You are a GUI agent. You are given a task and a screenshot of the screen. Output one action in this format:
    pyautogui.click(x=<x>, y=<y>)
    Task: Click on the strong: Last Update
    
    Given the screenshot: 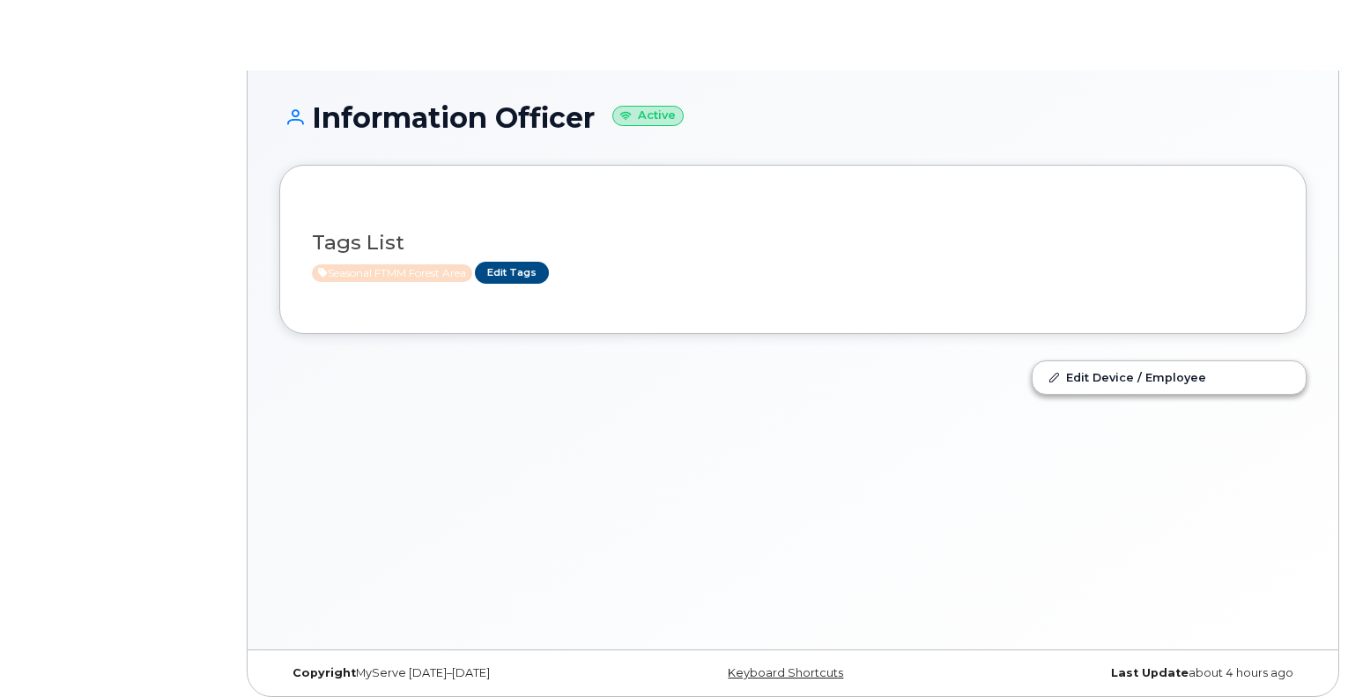 What is the action you would take?
    pyautogui.click(x=1150, y=672)
    